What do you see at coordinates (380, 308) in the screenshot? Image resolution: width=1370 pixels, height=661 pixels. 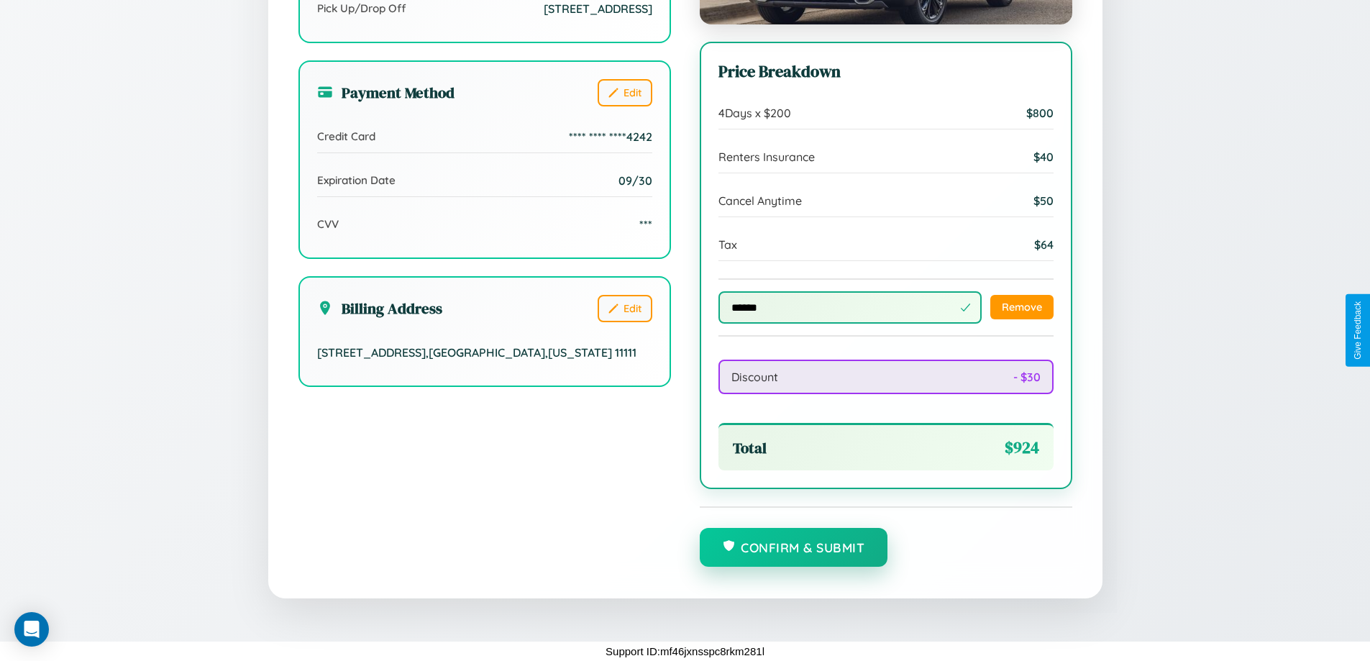 I see `h3: Billing Address` at bounding box center [380, 308].